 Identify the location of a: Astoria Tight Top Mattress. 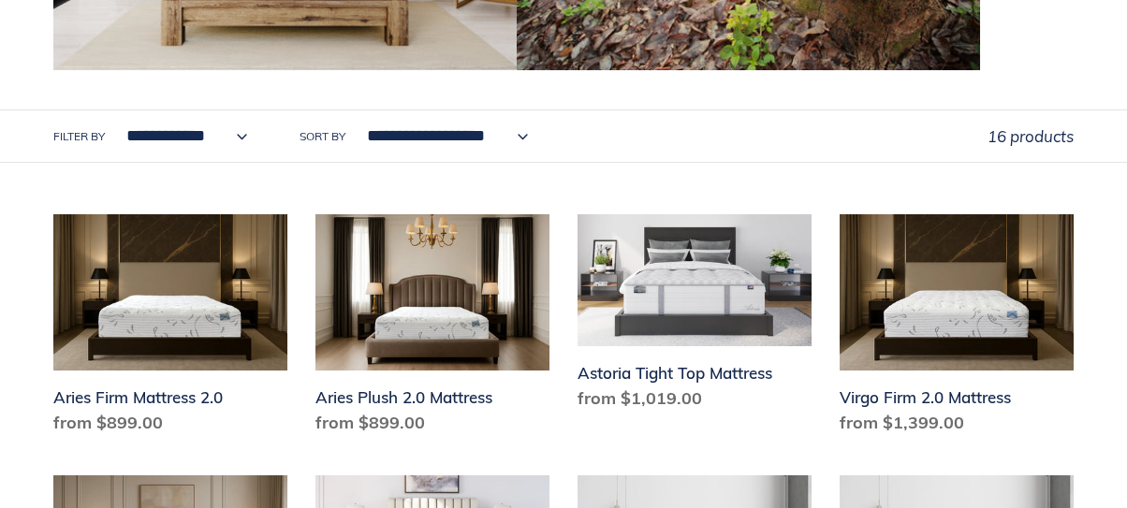
(694, 316).